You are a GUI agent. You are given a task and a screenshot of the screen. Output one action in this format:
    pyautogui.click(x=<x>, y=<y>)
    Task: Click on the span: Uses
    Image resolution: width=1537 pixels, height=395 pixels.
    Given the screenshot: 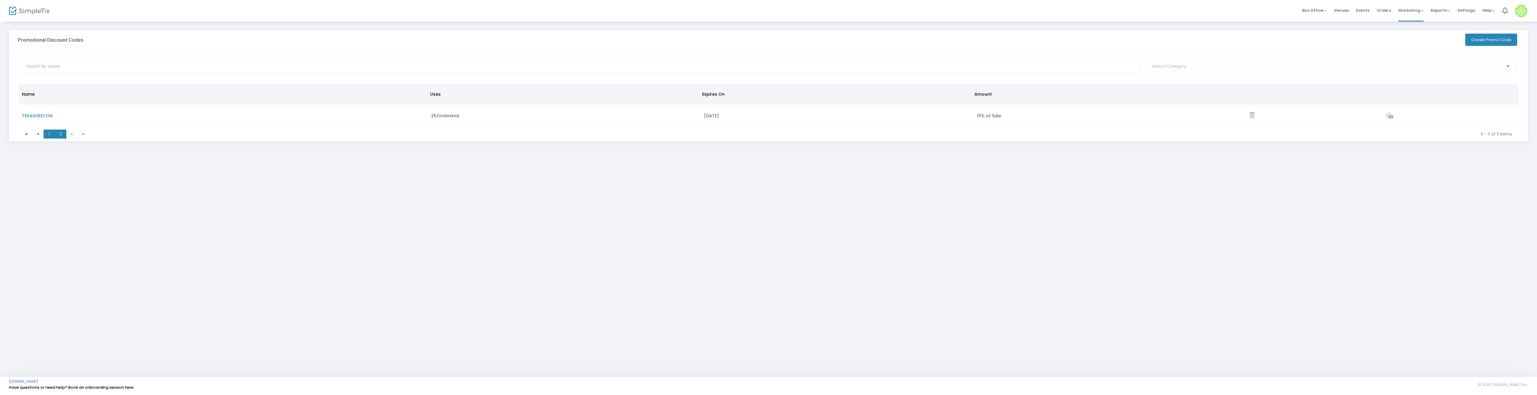 What is the action you would take?
    pyautogui.click(x=435, y=94)
    